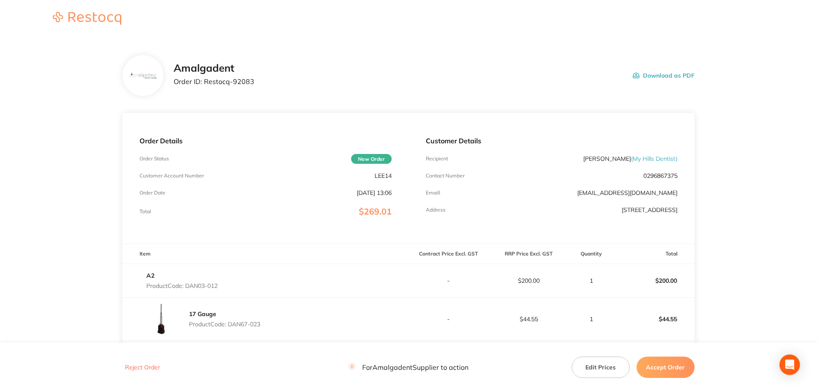 This screenshot has width=817, height=392. Describe the element at coordinates (528, 254) in the screenshot. I see `th: RRP Price Excl. GST` at that location.